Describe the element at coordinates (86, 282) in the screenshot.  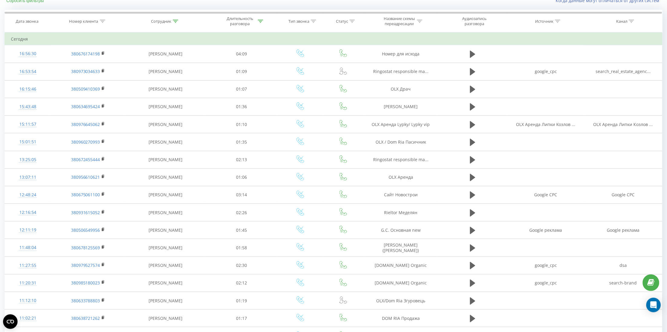
I see `a: 380985180023` at that location.